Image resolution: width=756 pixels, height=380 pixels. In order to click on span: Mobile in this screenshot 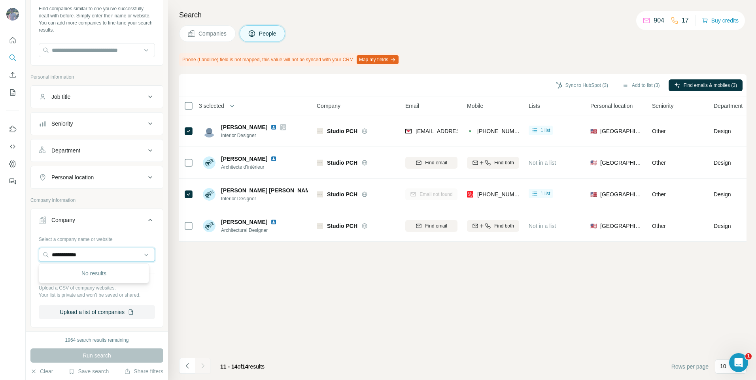, I will do `click(475, 106)`.